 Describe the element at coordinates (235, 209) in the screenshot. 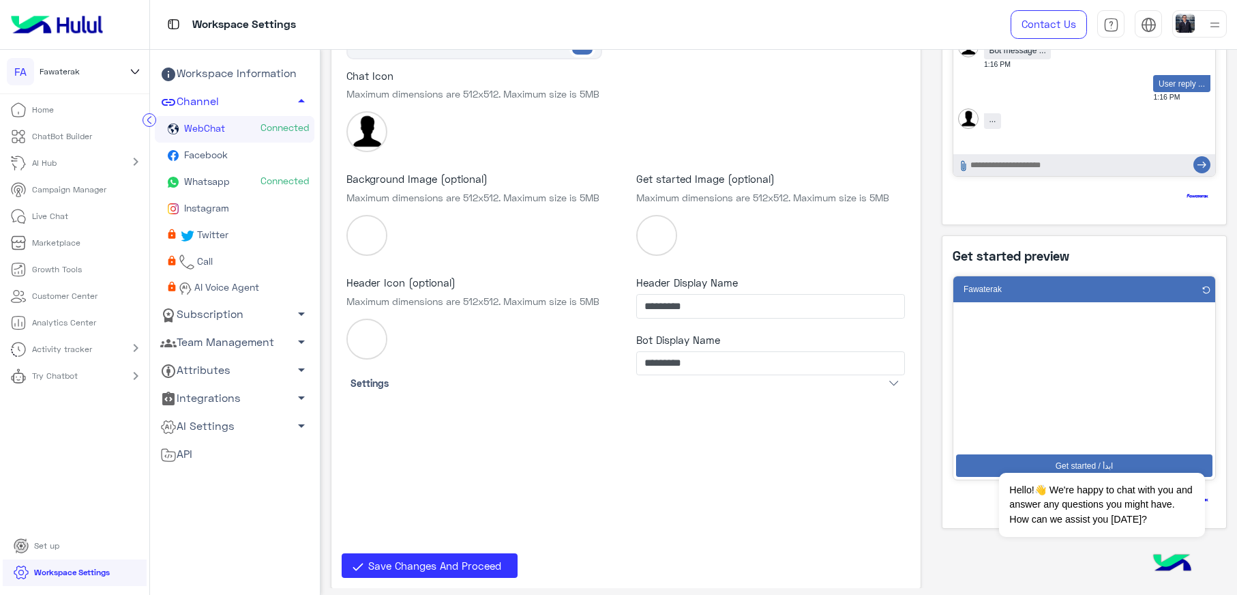

I see `a: Instagram` at that location.